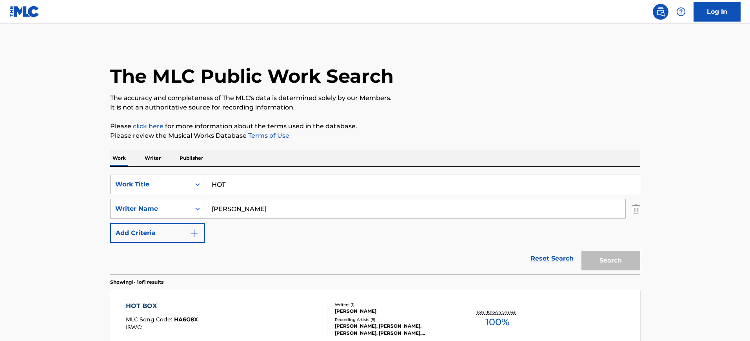 The image size is (750, 341). I want to click on p: Work, so click(119, 158).